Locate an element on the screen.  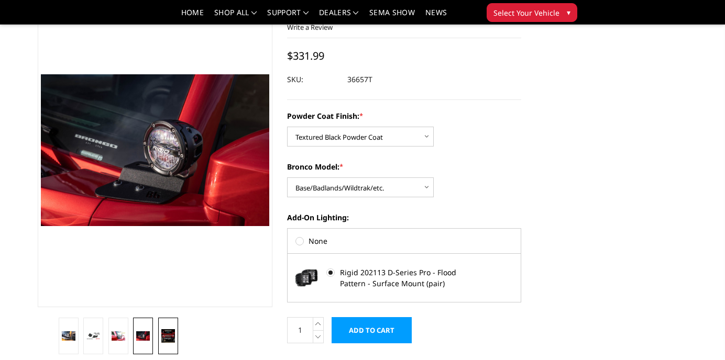
dd: 36657T is located at coordinates (360, 80).